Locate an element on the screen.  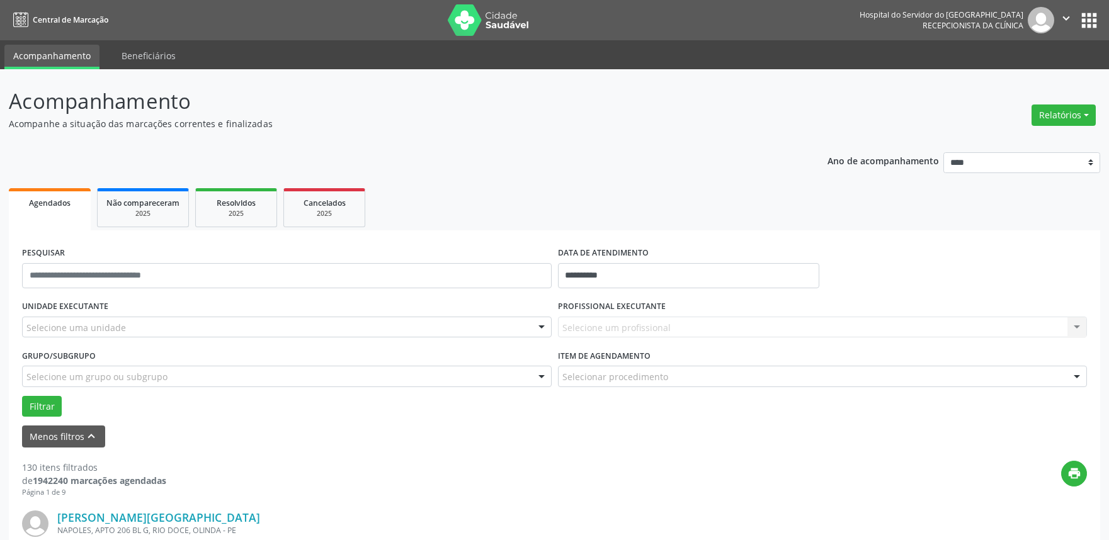
i: keyboard_arrow_up is located at coordinates (91, 436).